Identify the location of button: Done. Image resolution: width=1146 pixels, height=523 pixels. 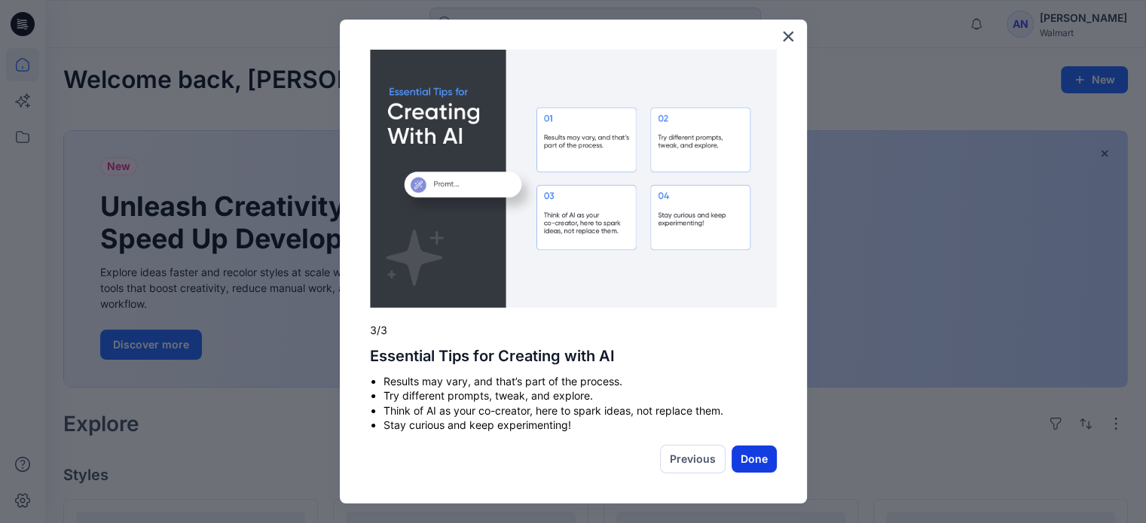
(754, 459).